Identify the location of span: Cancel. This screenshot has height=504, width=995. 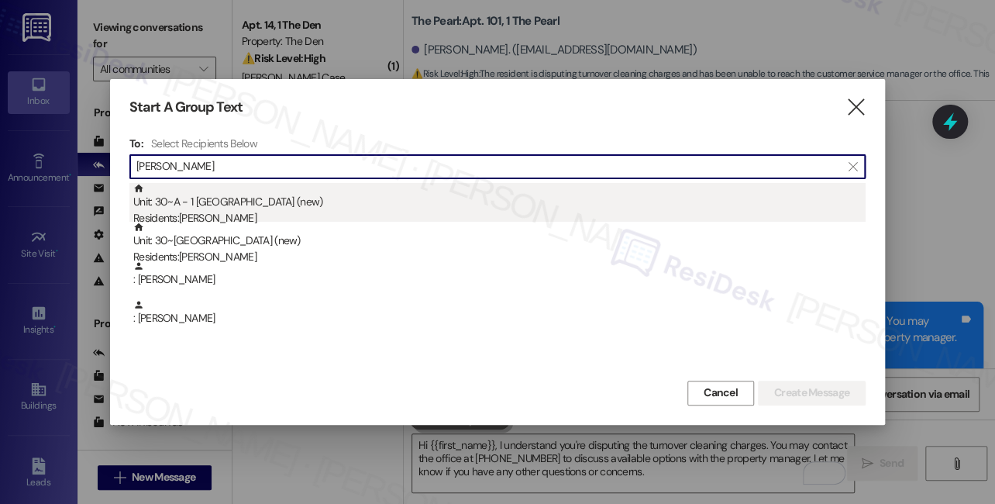
(720, 392).